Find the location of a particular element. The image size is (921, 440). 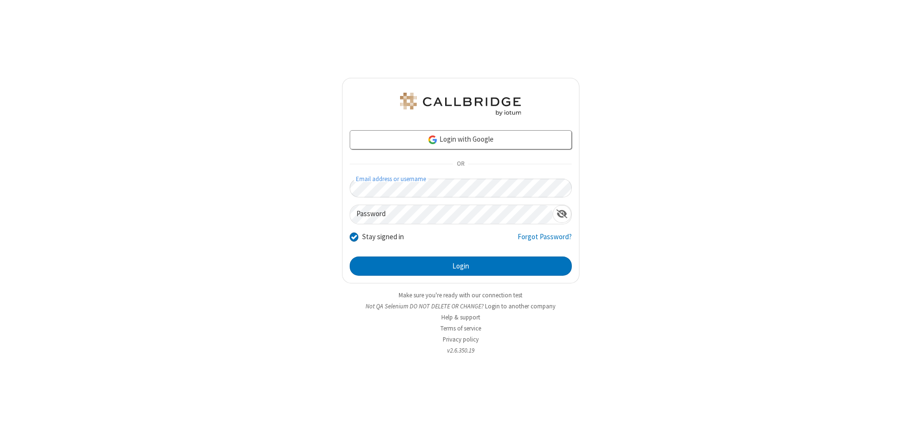

span: OR is located at coordinates (461, 164).